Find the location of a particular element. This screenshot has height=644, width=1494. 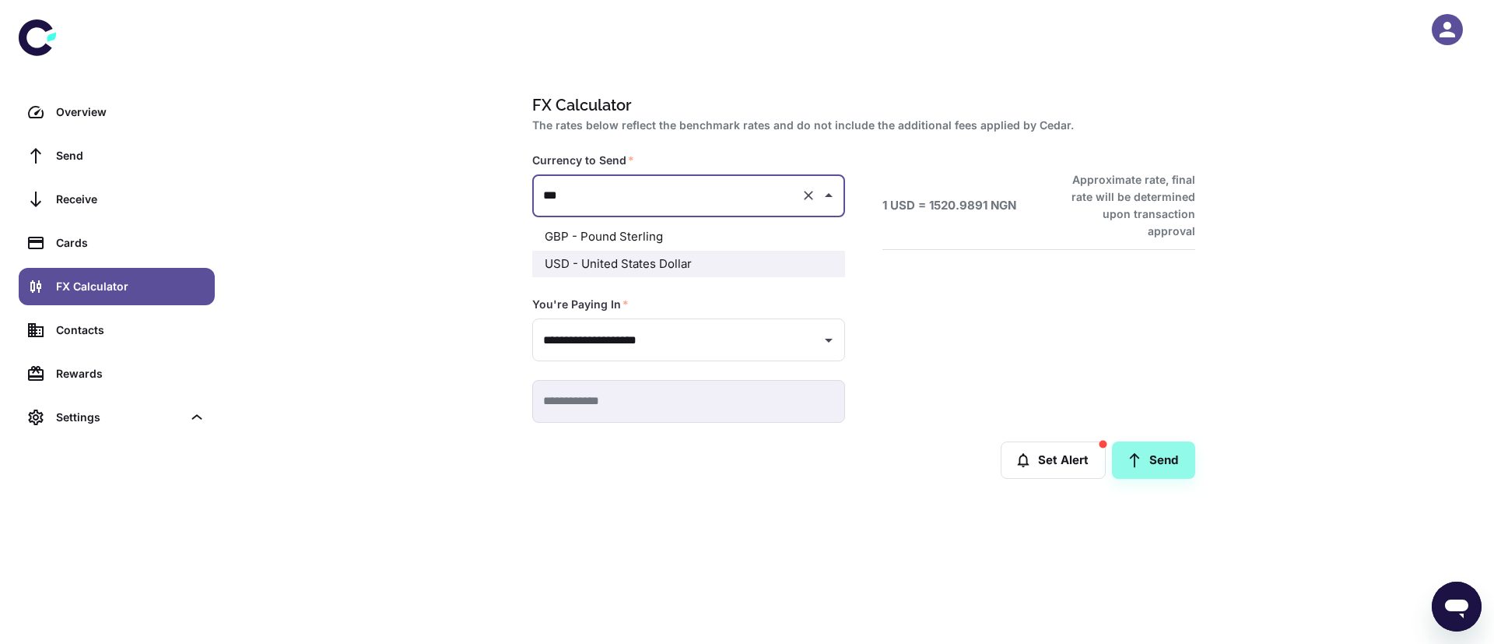

a: Receive is located at coordinates (117, 199).